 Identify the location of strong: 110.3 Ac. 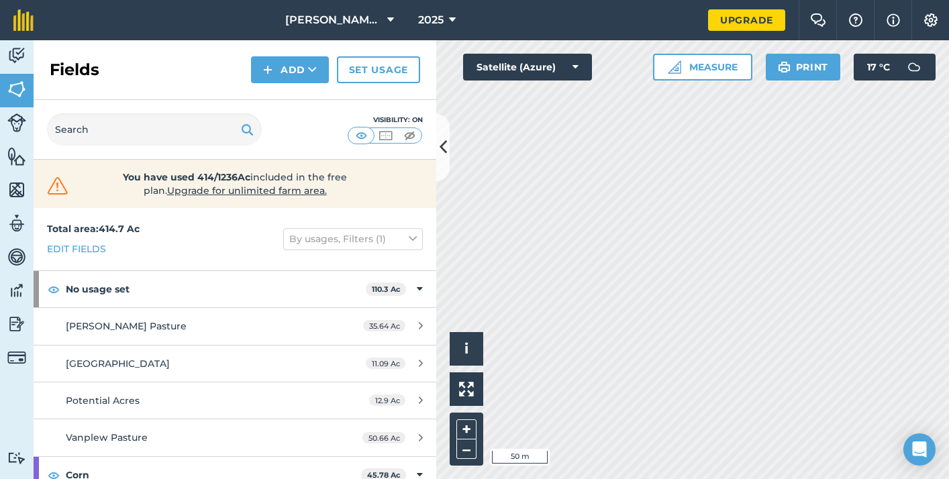
(386, 289).